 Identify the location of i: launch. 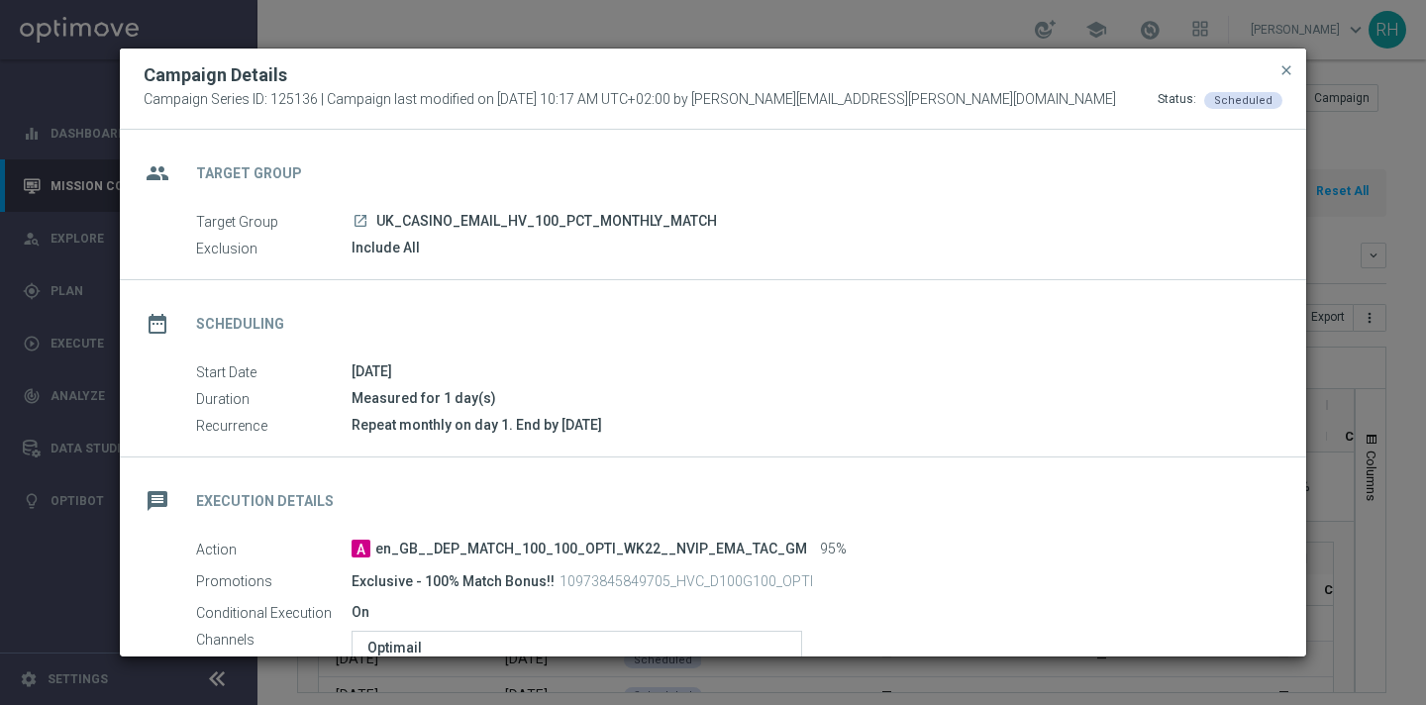
(360, 221).